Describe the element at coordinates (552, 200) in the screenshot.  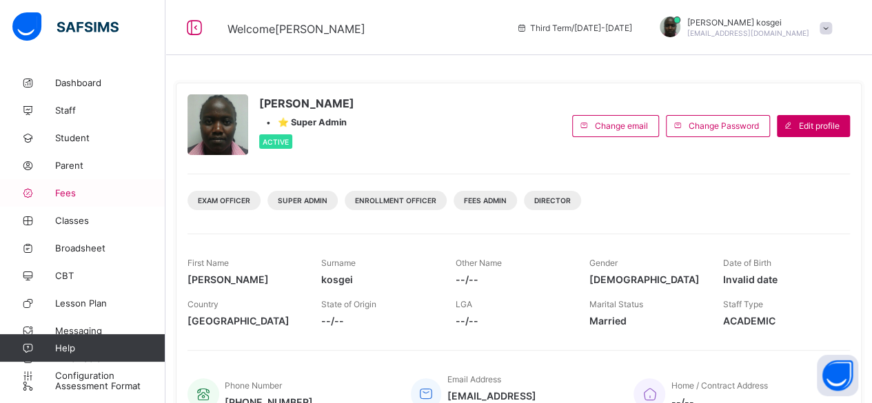
I see `span: DIRECTOR` at that location.